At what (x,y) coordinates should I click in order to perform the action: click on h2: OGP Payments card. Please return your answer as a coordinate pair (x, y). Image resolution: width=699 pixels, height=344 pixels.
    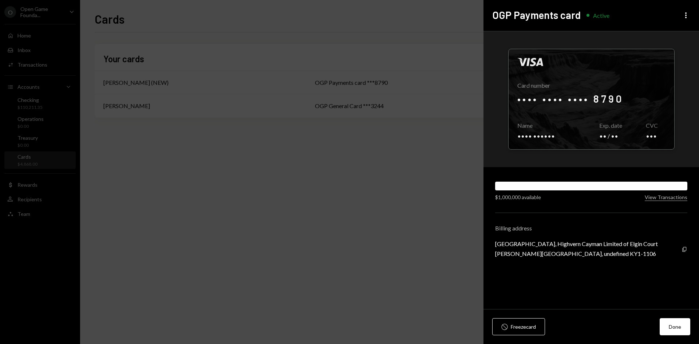
    Looking at the image, I should click on (536, 15).